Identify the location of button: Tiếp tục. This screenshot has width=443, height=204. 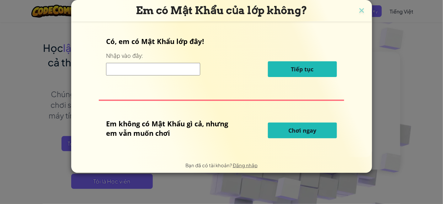
(302, 69).